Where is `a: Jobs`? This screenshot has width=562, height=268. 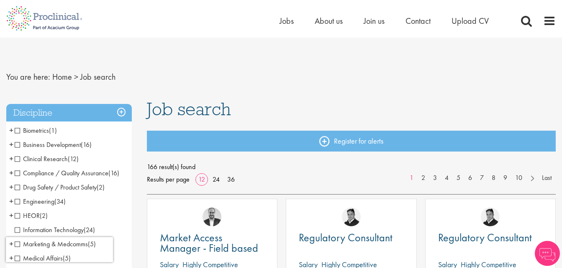 a: Jobs is located at coordinates (286, 21).